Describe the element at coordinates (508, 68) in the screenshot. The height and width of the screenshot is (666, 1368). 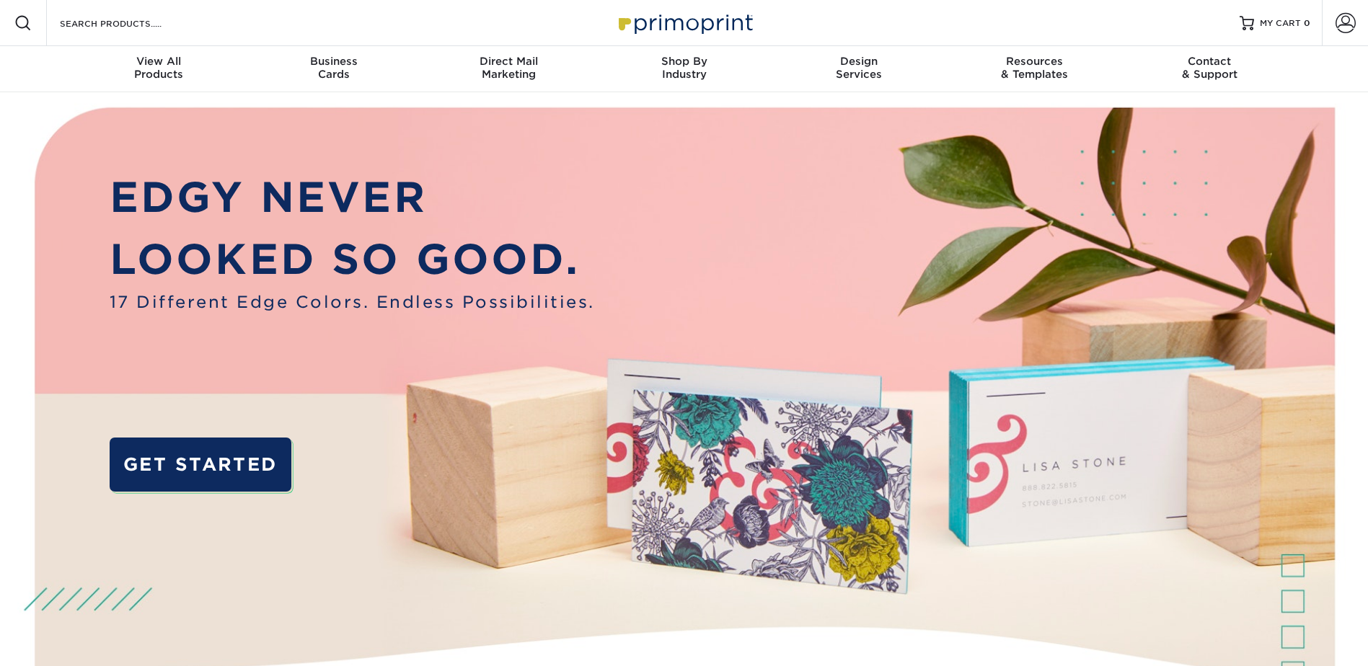
I see `div: Marketing` at that location.